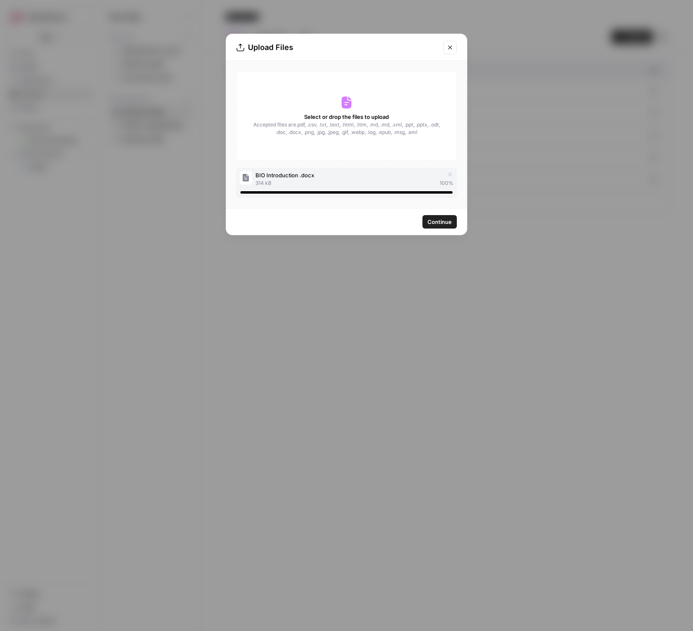 The width and height of the screenshot is (693, 631). I want to click on button: Close modal, so click(450, 47).